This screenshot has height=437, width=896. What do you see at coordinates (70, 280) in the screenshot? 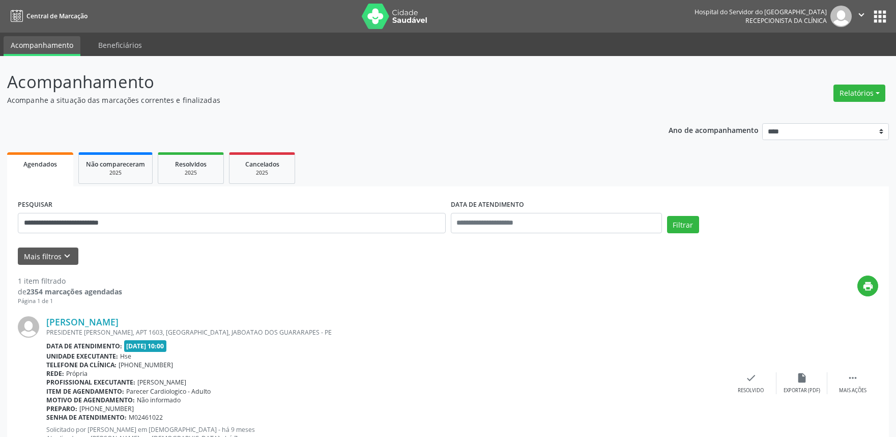
I see `div: 1 item filtrado` at bounding box center [70, 280].